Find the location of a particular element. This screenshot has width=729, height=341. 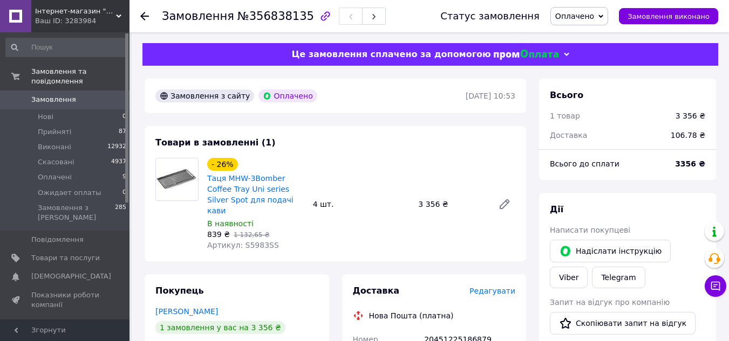

span: Виконані is located at coordinates (54, 147).